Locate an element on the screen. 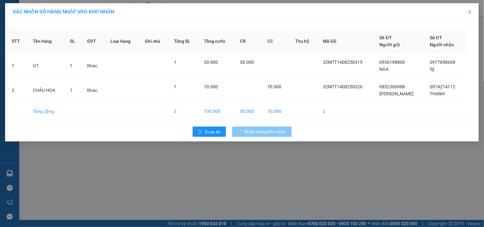  th: CR is located at coordinates (249, 41).